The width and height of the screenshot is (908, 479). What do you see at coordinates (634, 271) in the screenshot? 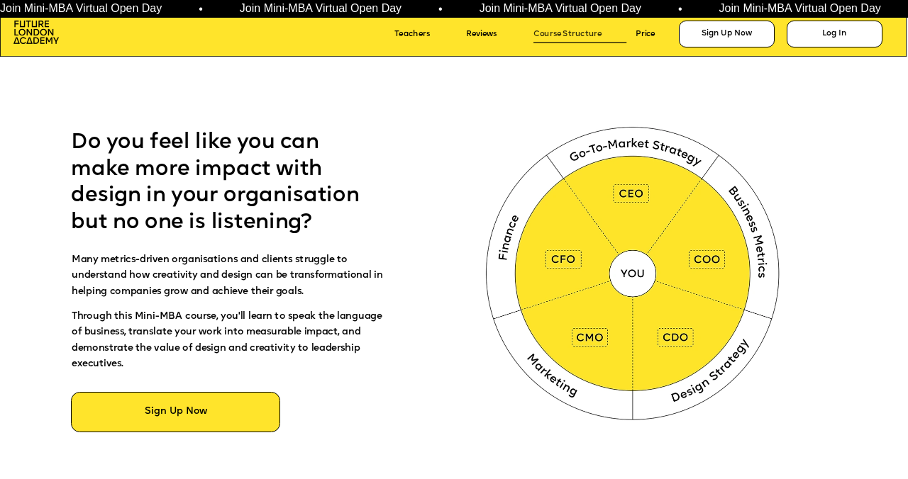
I see `img: image-94416c34-2042-40bc-bb9b-e63dbcc6dc34.webp` at bounding box center [634, 271].